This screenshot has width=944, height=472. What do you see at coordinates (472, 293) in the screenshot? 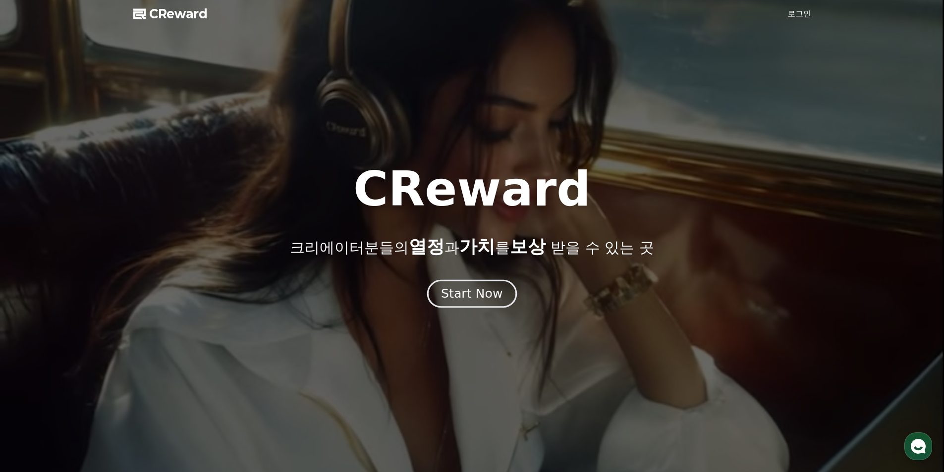
I see `button: Start Now` at bounding box center [472, 293].